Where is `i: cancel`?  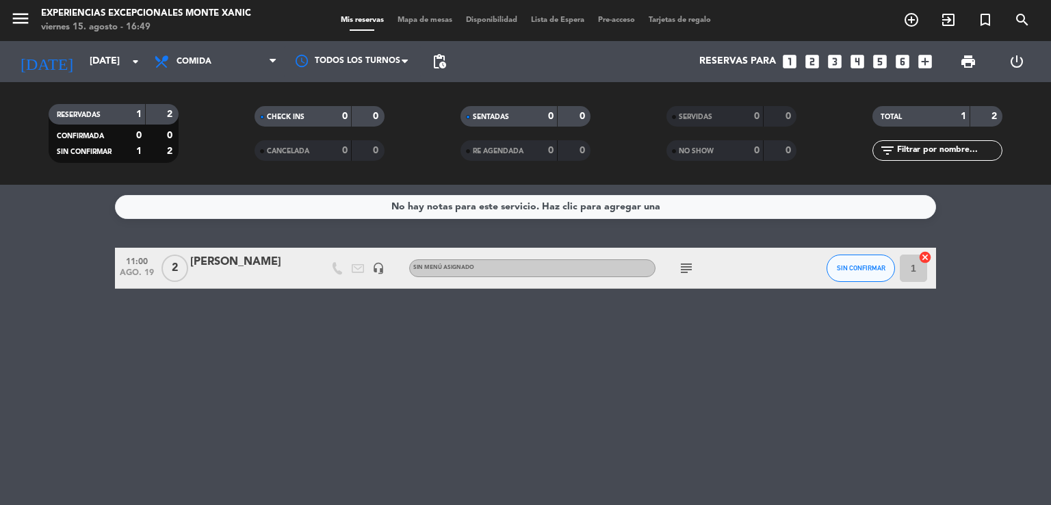
i: cancel is located at coordinates (925, 257).